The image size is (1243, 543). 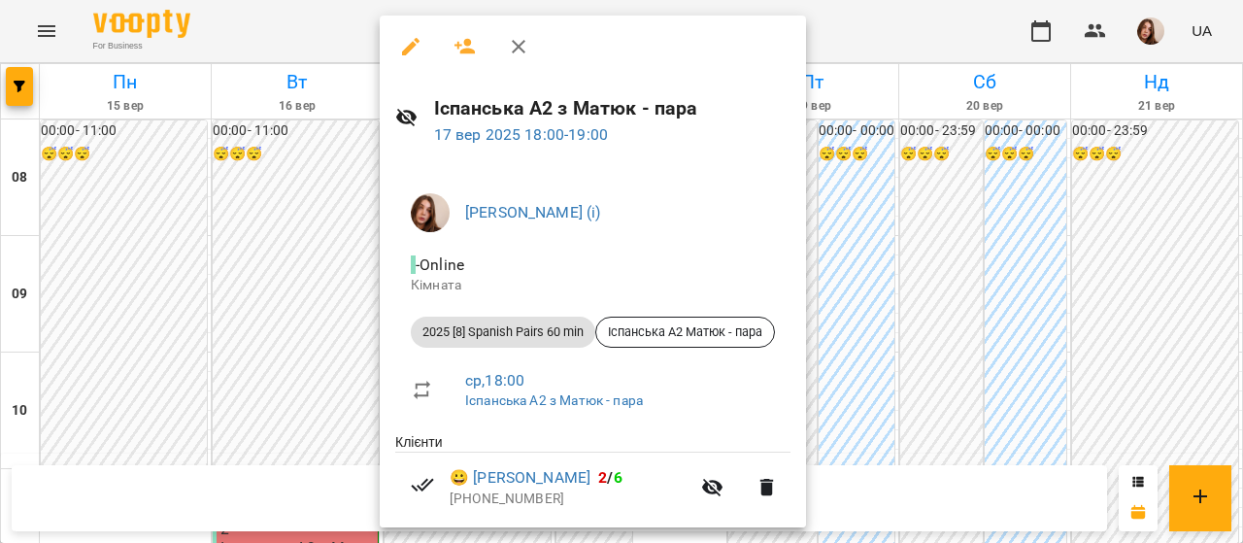 I want to click on a: 17 вер 2025 18:00-19:00, so click(x=520, y=134).